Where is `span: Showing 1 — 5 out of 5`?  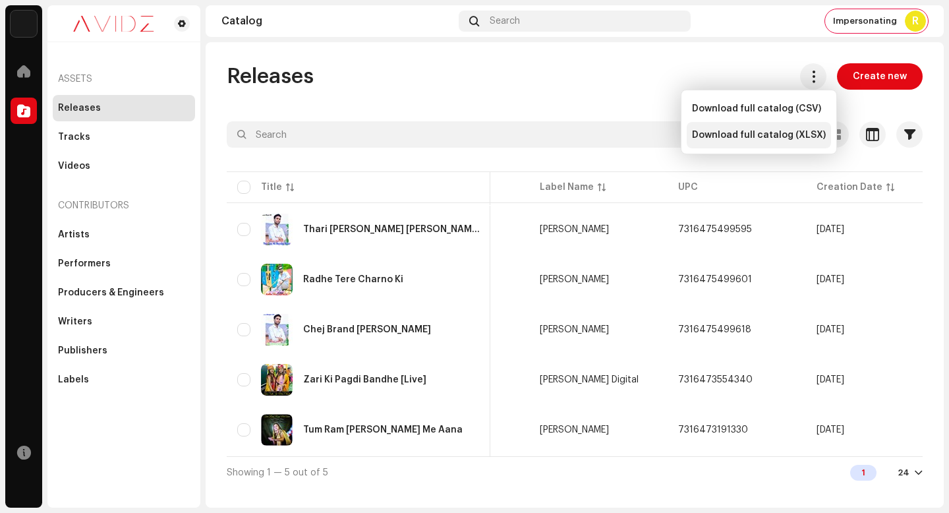
span: Showing 1 — 5 out of 5 is located at coordinates (278, 473).